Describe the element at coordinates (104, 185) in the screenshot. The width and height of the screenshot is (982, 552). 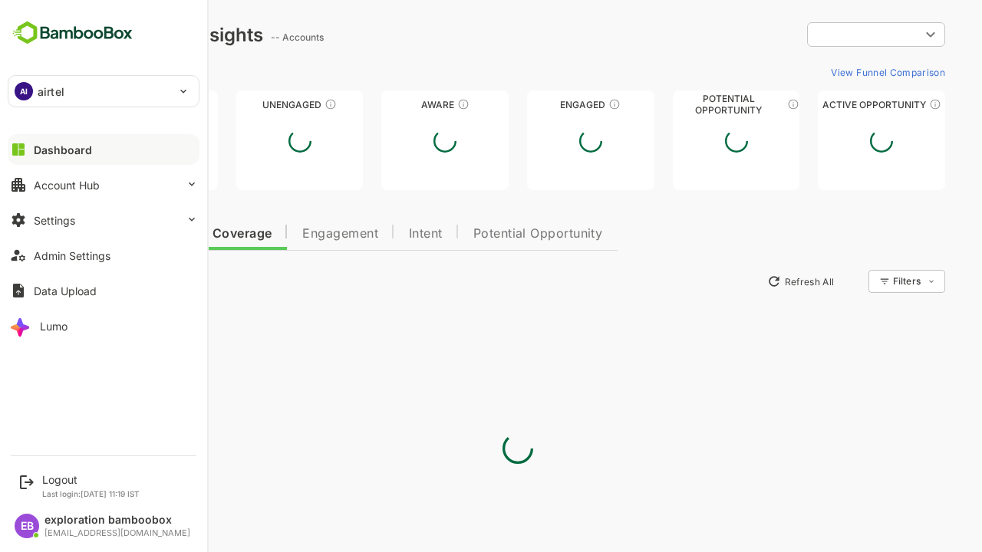
I see `button: Account Hub` at that location.